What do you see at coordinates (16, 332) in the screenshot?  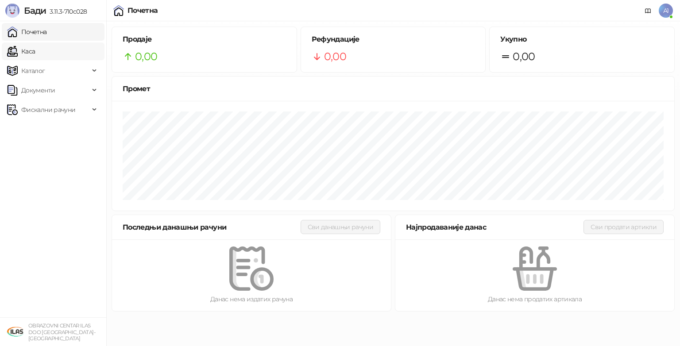 I see `img: 64x64-companyLogo-1958f681-0ec9-4dbb-9d2d-258a7ffd2274.gif` at bounding box center [16, 332].